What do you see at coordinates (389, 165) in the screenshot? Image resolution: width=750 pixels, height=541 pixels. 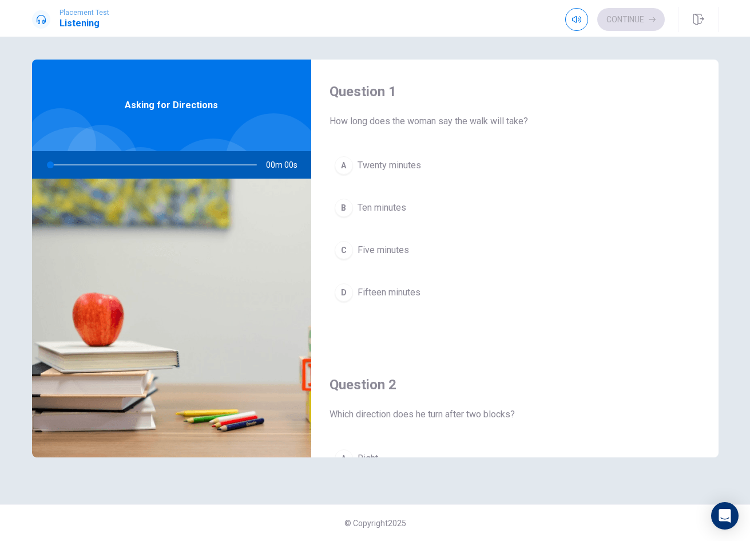 I see `span: Twenty minutes` at bounding box center [389, 165].